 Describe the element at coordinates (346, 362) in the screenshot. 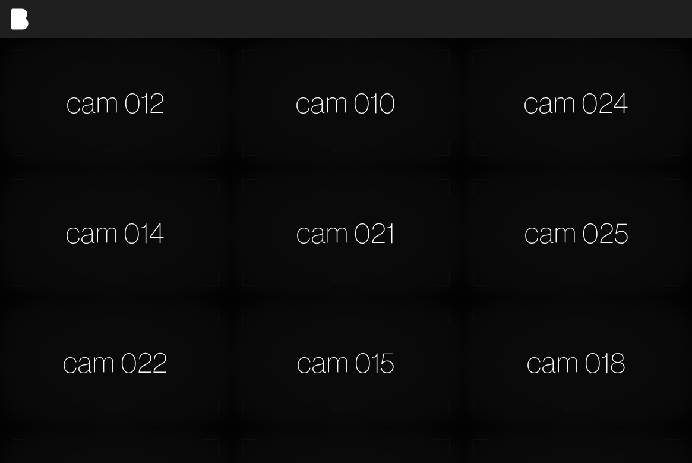

I see `div: cam 015` at that location.